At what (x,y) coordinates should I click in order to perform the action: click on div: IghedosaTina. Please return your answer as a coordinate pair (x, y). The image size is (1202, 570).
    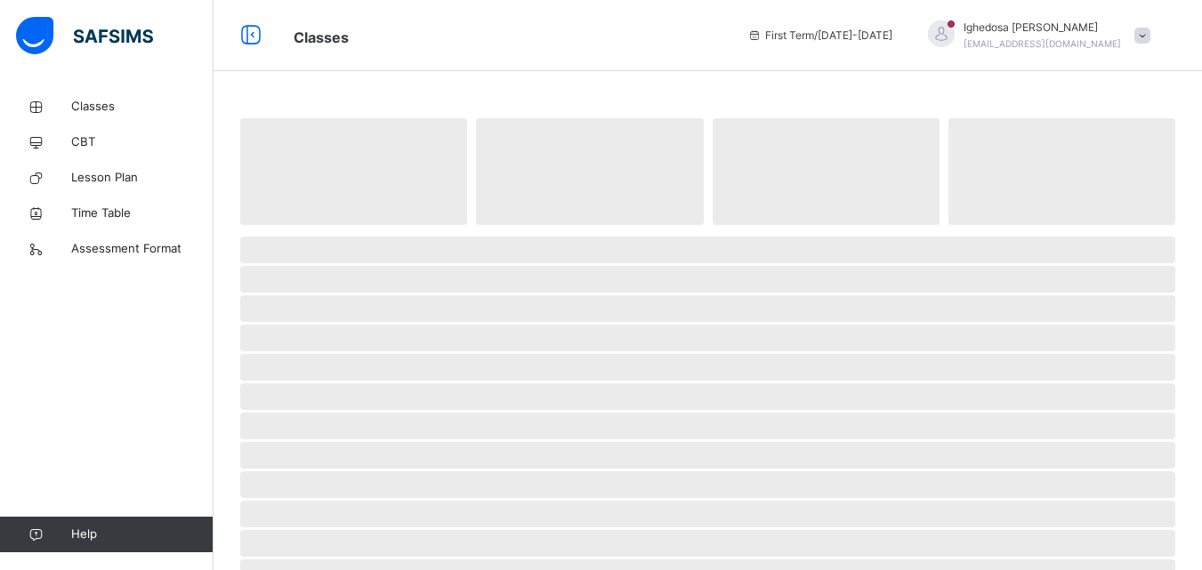
    Looking at the image, I should click on (1034, 36).